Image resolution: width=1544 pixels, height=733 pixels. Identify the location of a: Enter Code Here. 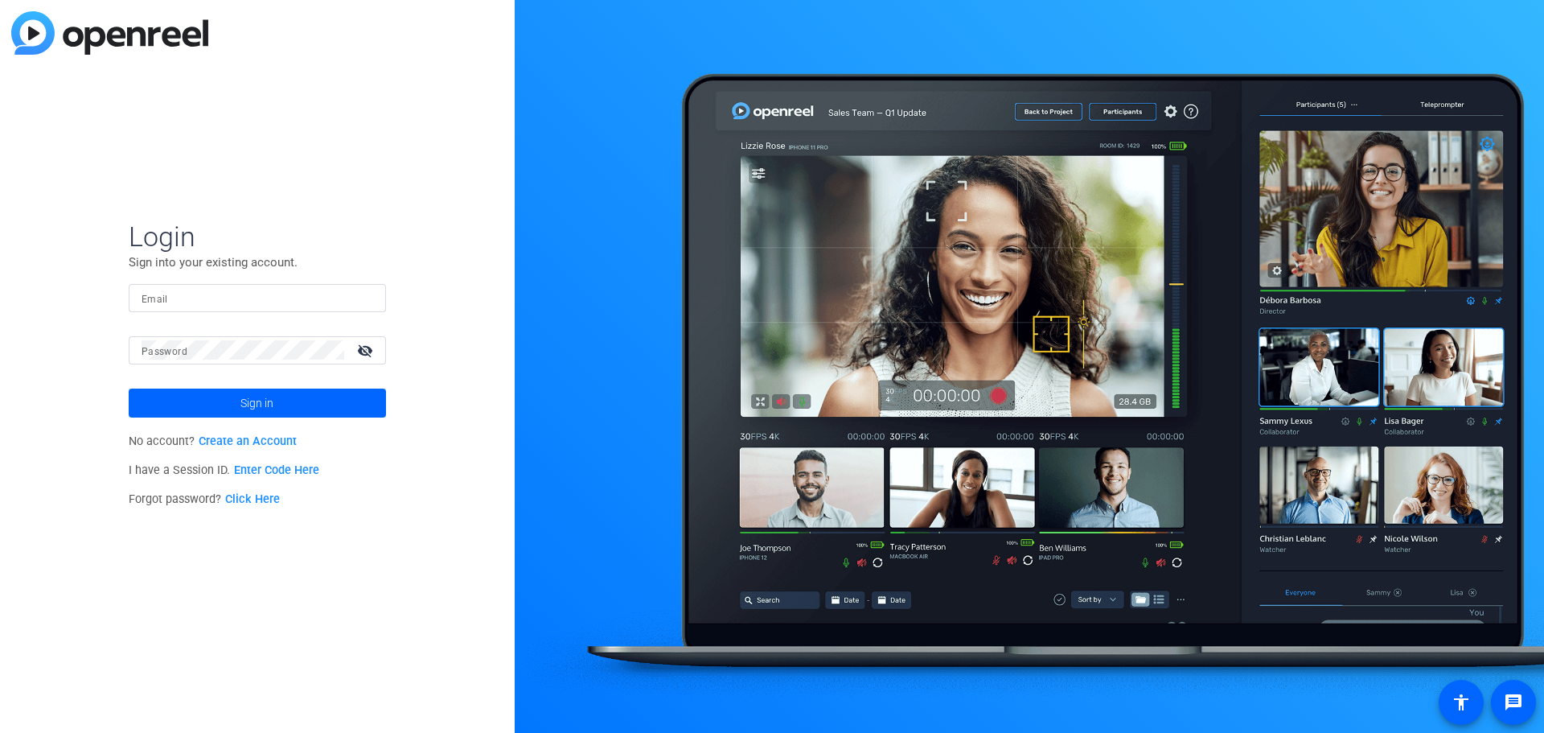
(277, 470).